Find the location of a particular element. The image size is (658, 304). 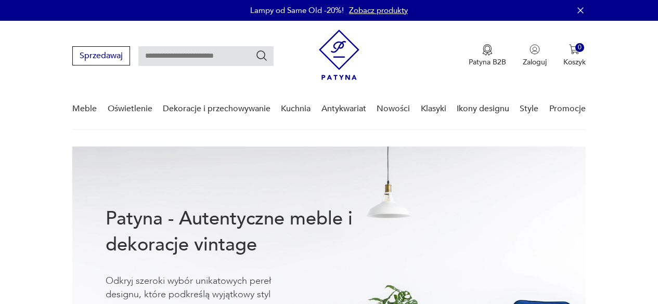

a: Antykwariat is located at coordinates (344, 109).